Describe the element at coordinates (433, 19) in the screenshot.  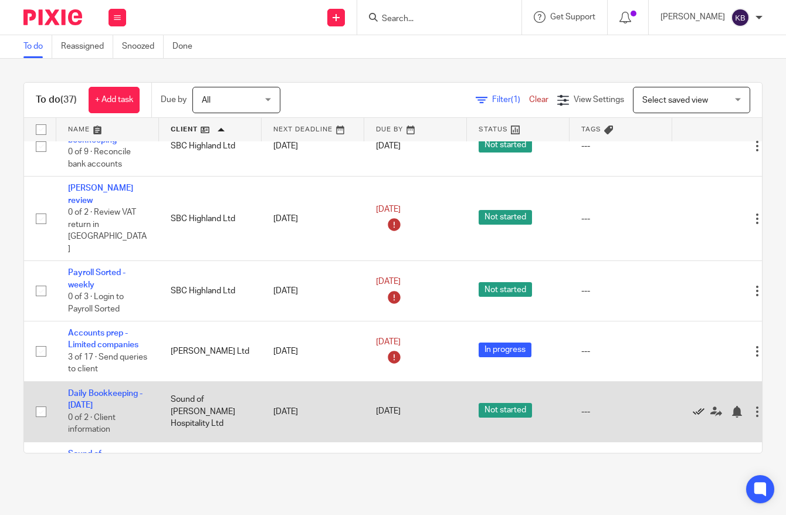
I see `input: Search` at that location.